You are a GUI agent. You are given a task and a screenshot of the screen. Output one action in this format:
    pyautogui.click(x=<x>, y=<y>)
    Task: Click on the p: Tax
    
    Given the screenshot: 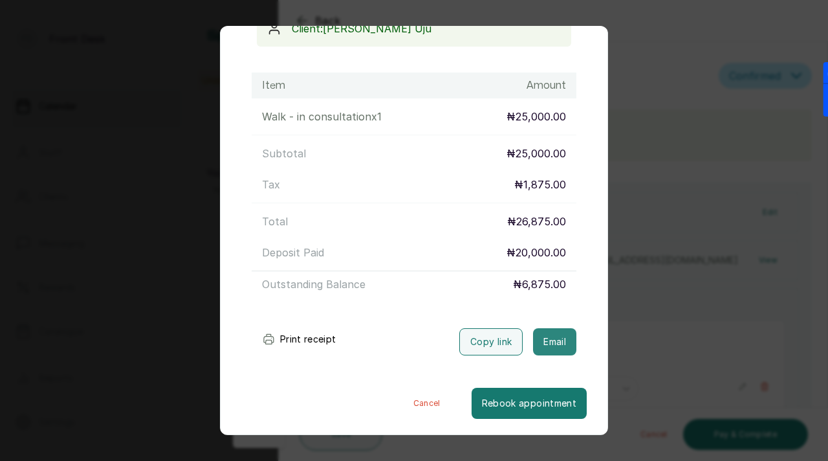 What is the action you would take?
    pyautogui.click(x=271, y=184)
    